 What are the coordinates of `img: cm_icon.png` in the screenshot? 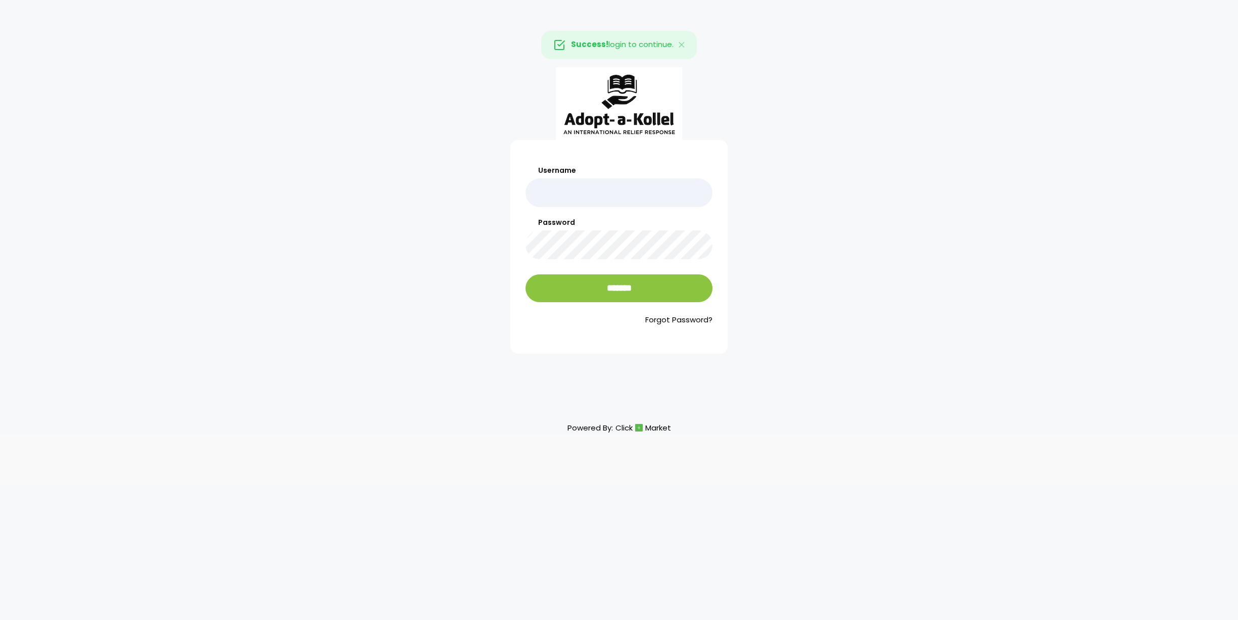 It's located at (639, 428).